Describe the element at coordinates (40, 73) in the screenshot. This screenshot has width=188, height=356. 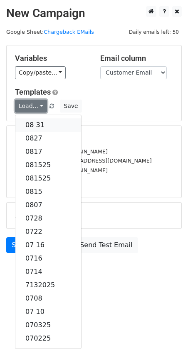
I see `a: Copy/paste...` at that location.